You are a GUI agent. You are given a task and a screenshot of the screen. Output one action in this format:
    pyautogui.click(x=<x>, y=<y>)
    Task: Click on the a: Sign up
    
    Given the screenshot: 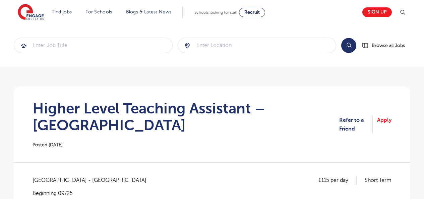 What is the action you would take?
    pyautogui.click(x=377, y=12)
    